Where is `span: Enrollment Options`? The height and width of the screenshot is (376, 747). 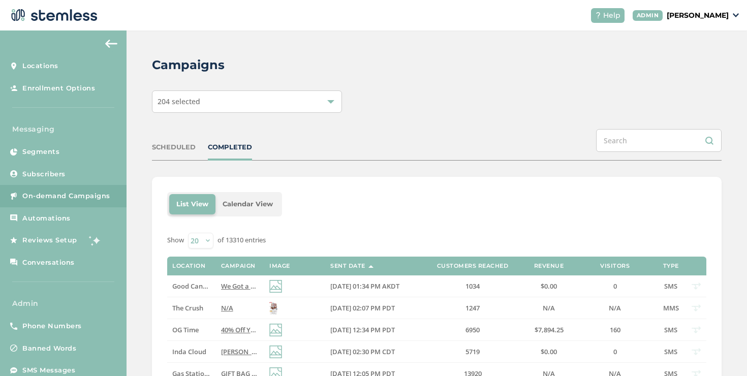
span: Enrollment Options is located at coordinates (58, 88).